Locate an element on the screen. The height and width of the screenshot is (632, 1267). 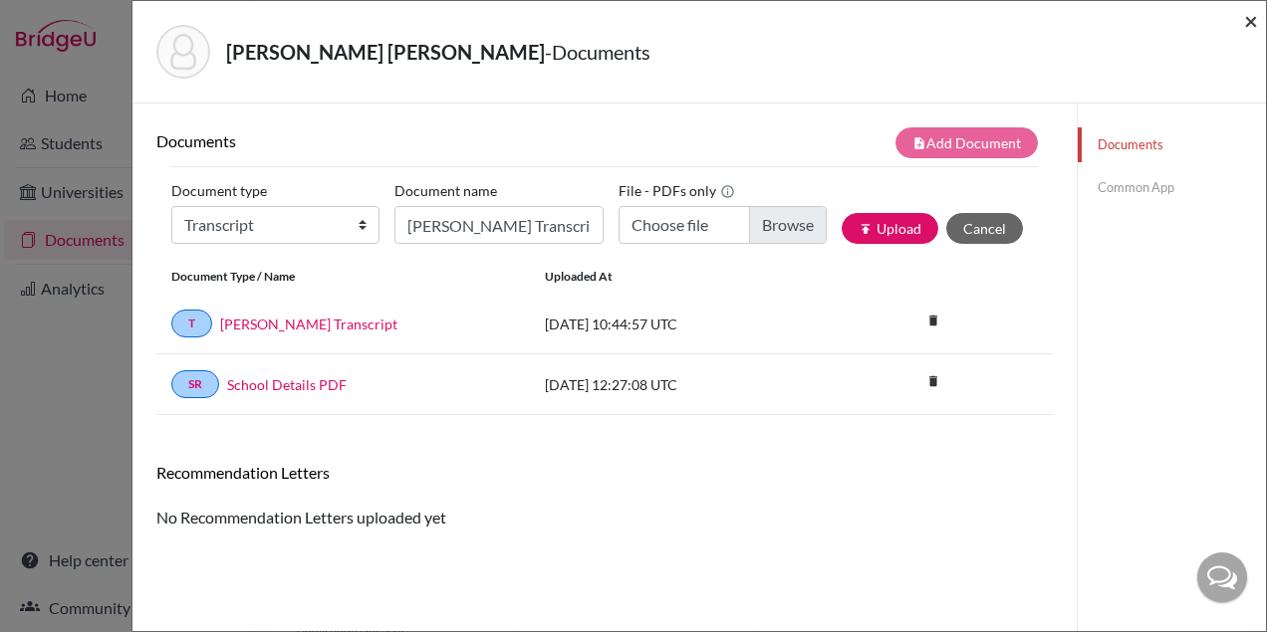
h6: Recommendation Letters is located at coordinates (605, 472).